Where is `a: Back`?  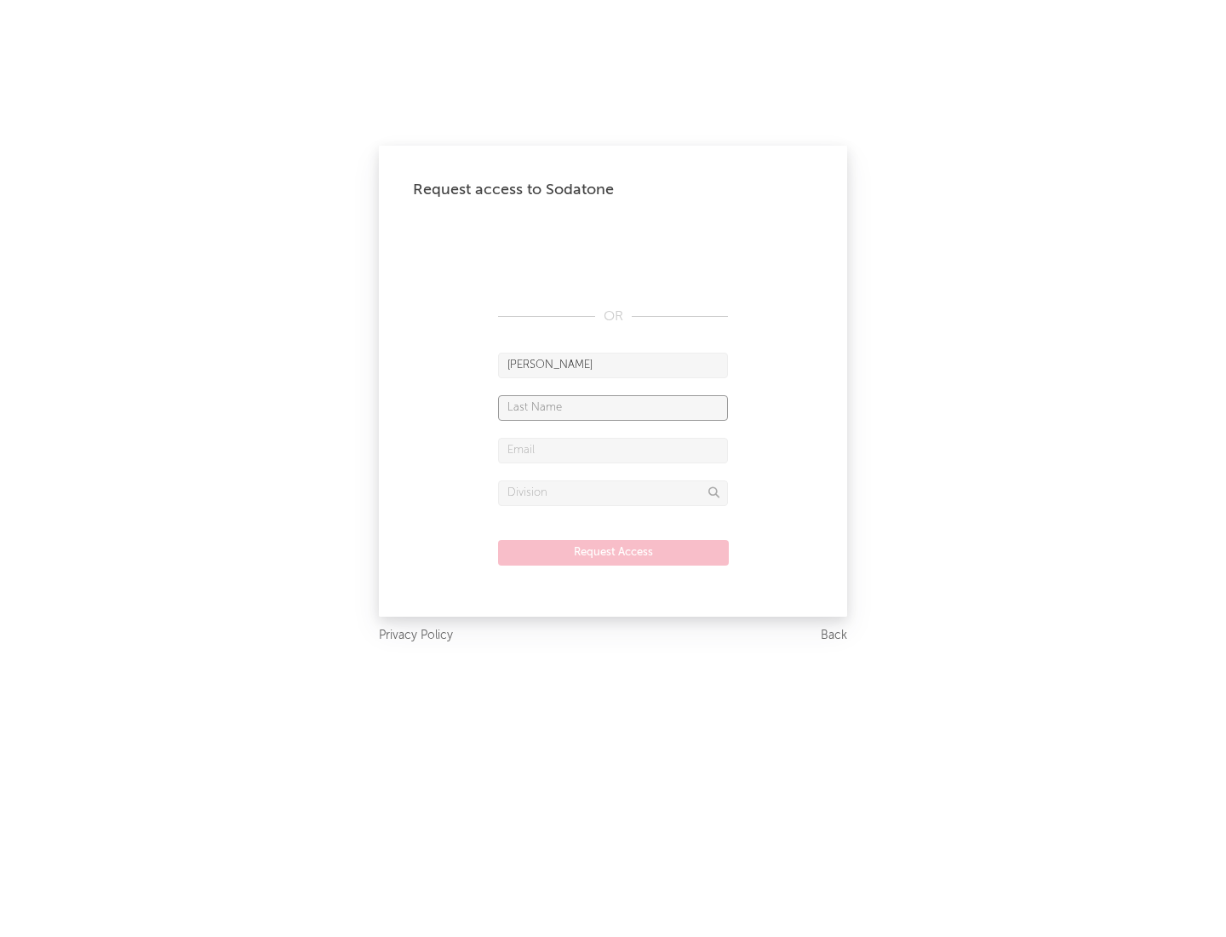 a: Back is located at coordinates (834, 635).